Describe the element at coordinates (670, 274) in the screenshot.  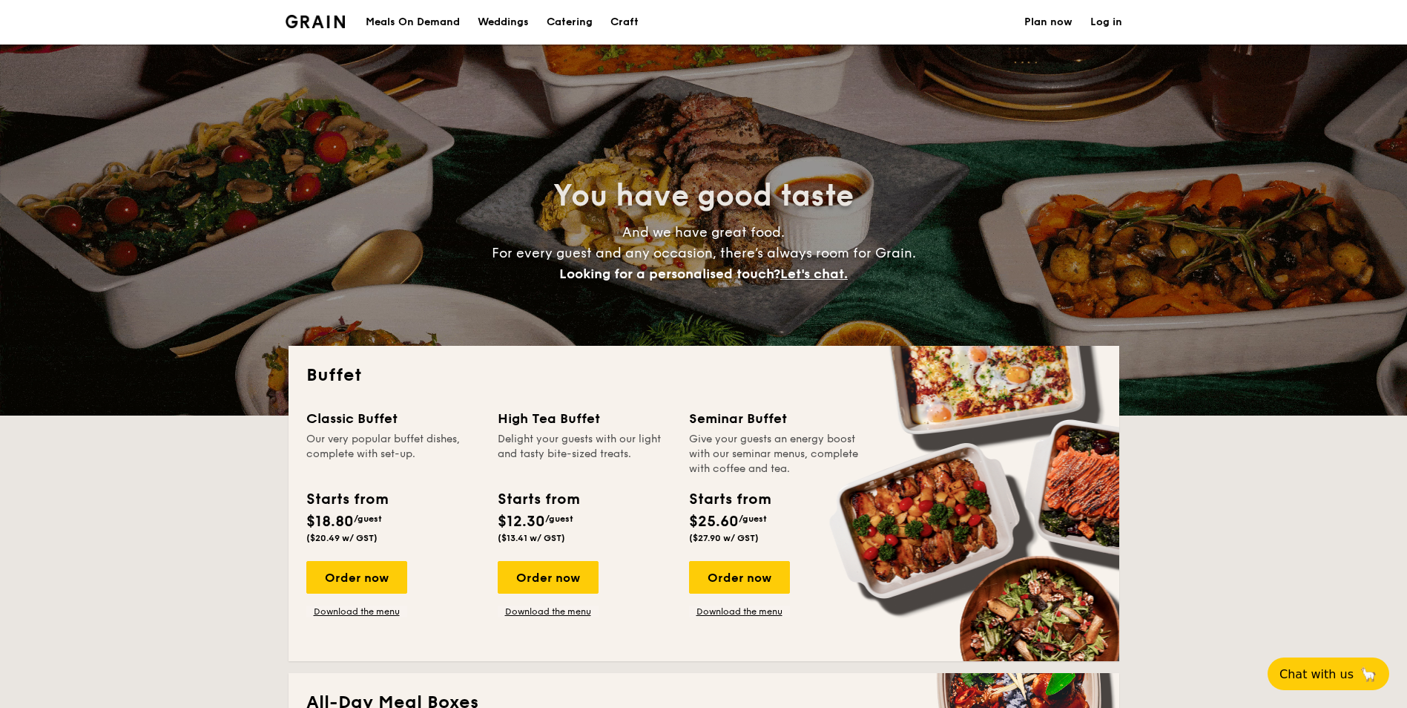
I see `span: Looking for a personalised touch?` at that location.